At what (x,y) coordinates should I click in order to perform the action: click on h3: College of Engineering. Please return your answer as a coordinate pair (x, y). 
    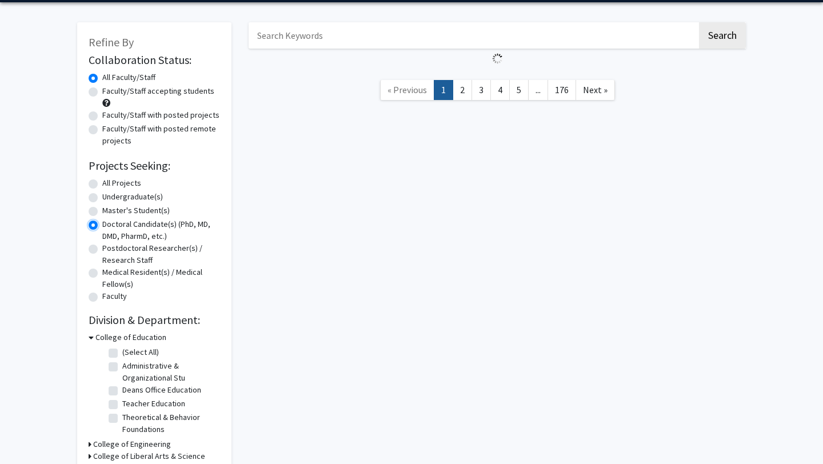
    Looking at the image, I should click on (132, 444).